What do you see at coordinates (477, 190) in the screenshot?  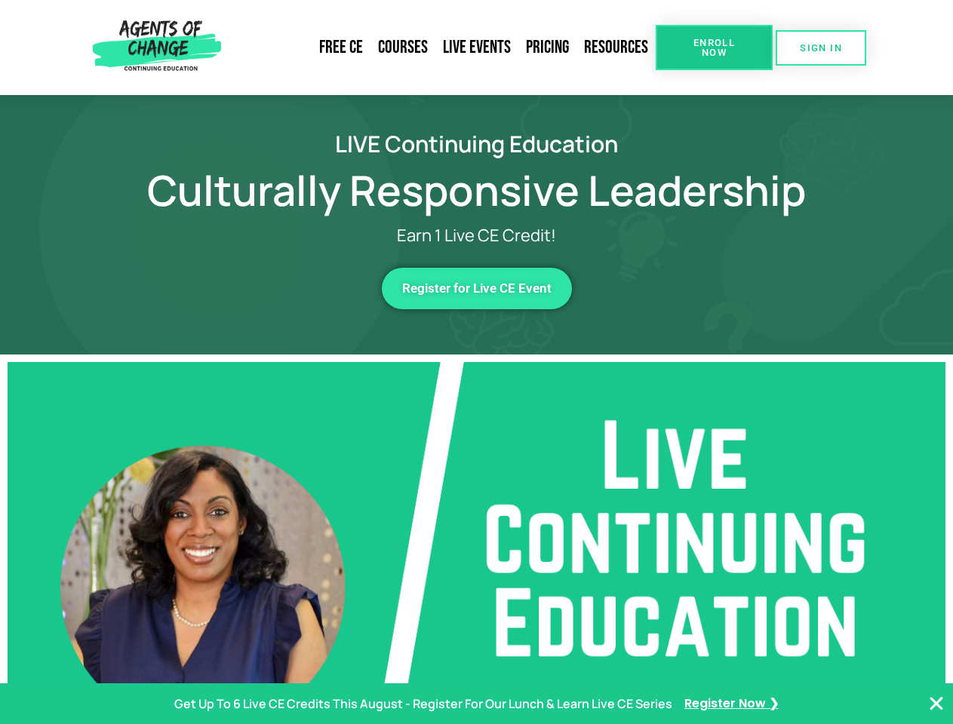 I see `h1: Culturally Responsive Leadership` at bounding box center [477, 190].